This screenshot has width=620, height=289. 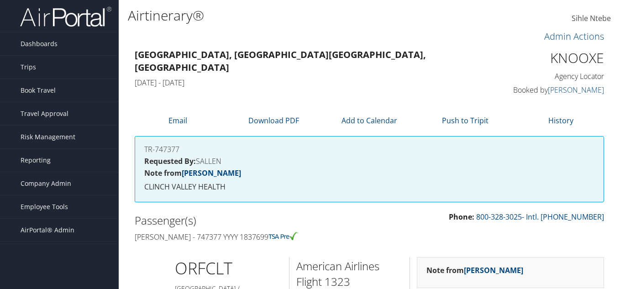 I want to click on a: Download PDF, so click(x=274, y=121).